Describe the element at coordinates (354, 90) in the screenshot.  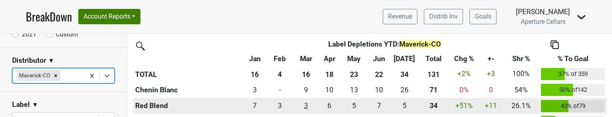
I see `td: 13` at that location.